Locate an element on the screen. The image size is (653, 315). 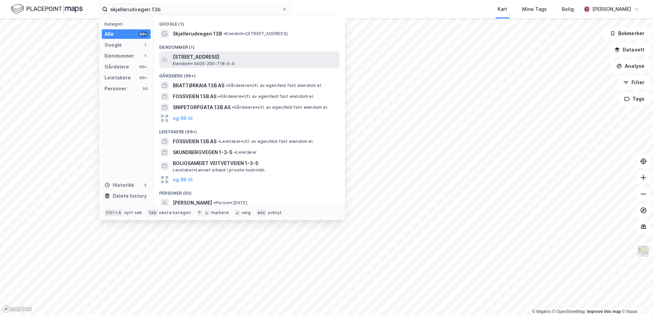
div: Mine Tags is located at coordinates (534, 9).